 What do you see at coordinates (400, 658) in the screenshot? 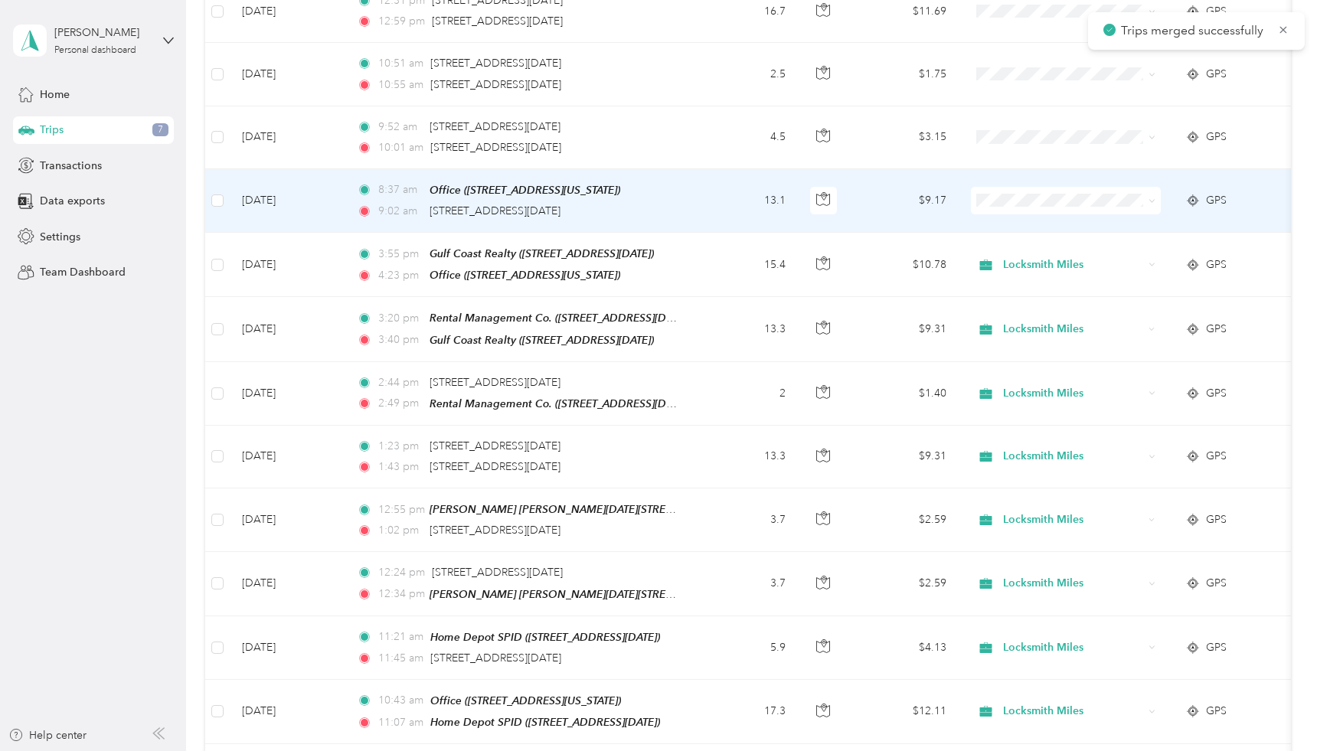
I see `span: 11:45 am` at bounding box center [400, 658].